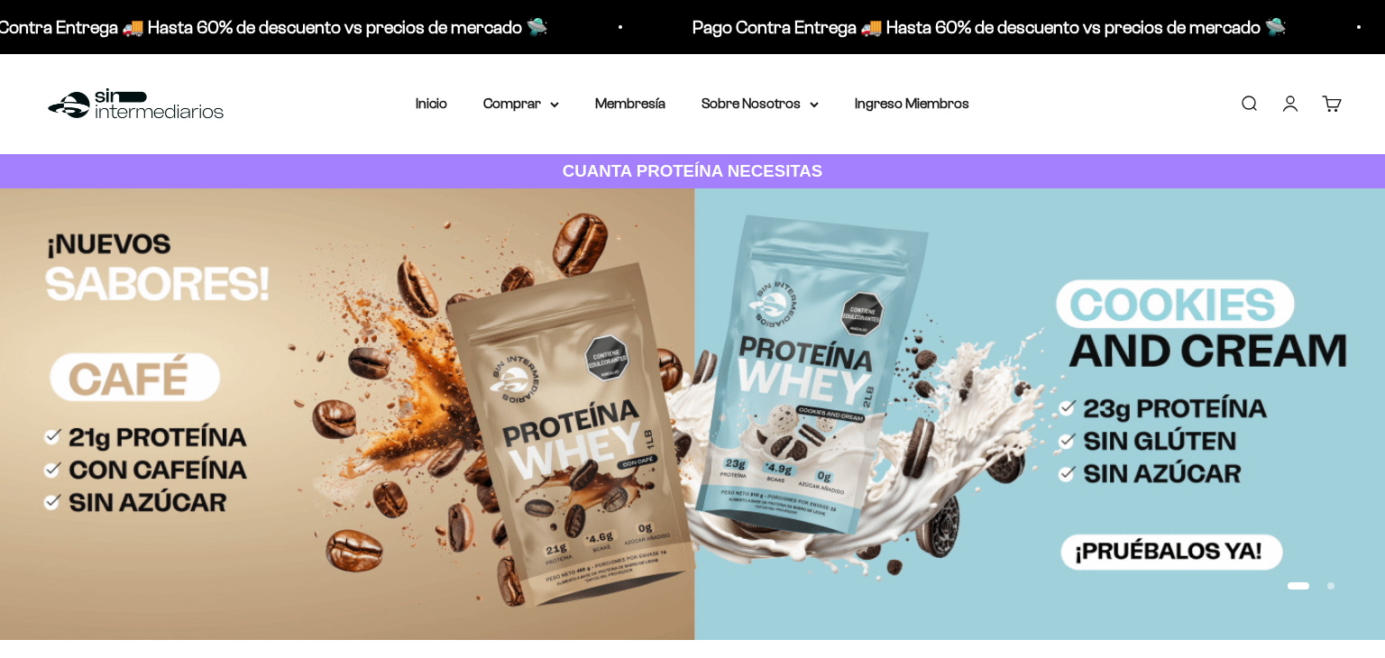 Image resolution: width=1385 pixels, height=658 pixels. Describe the element at coordinates (630, 103) in the screenshot. I see `a: Membresía` at that location.